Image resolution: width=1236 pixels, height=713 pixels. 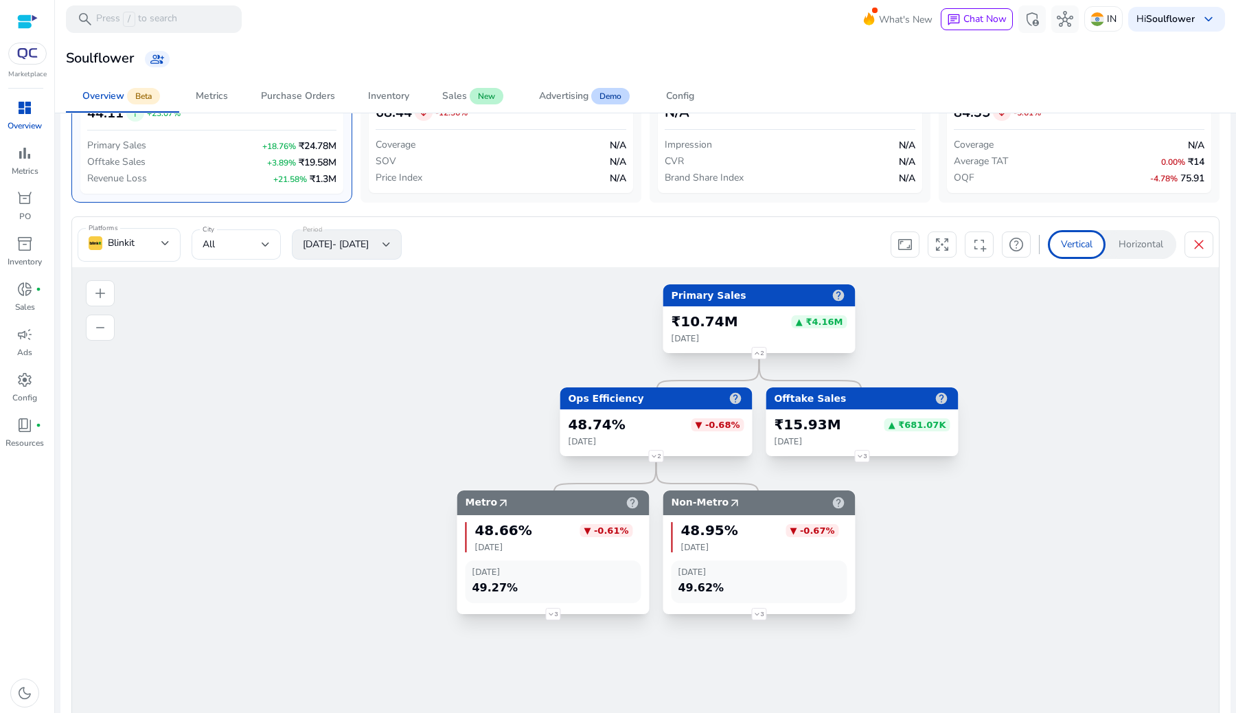 What do you see at coordinates (610, 96) in the screenshot?
I see `span: Demo` at bounding box center [610, 96].